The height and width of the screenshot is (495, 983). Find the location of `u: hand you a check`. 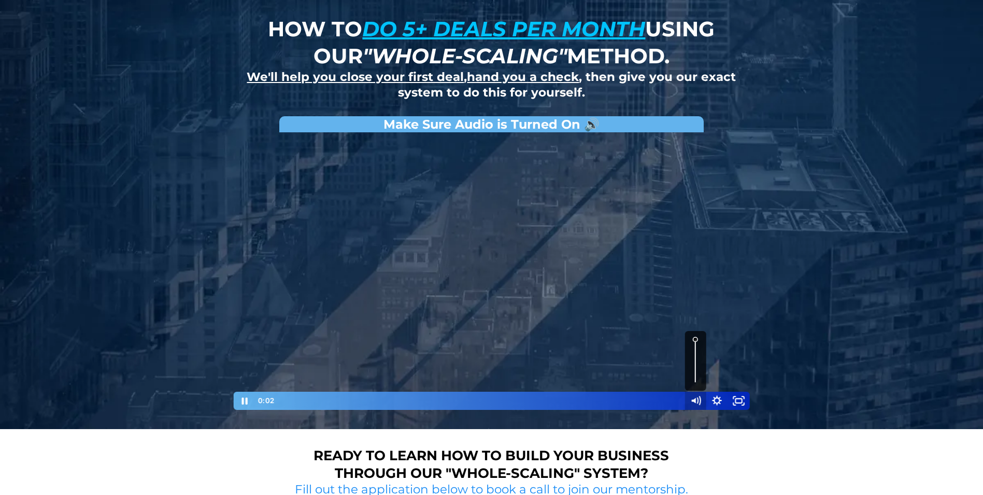

u: hand you a check is located at coordinates (523, 77).